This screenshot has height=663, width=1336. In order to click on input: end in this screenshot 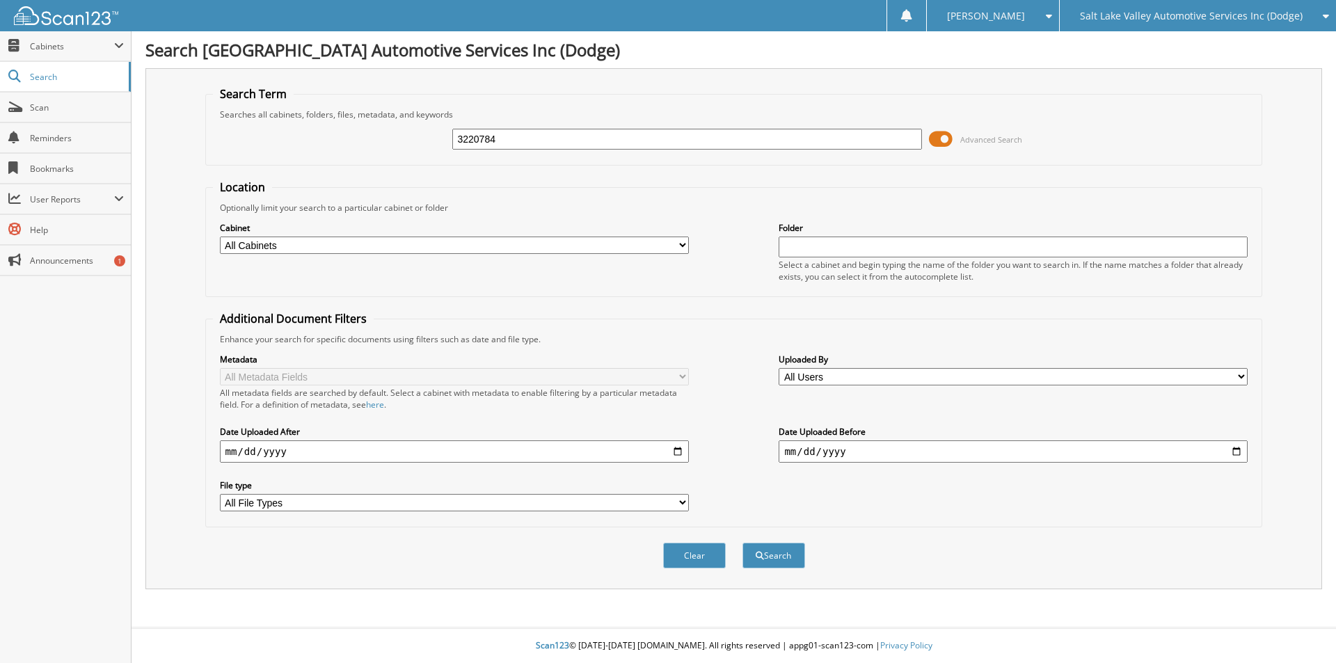, I will do `click(1013, 452)`.